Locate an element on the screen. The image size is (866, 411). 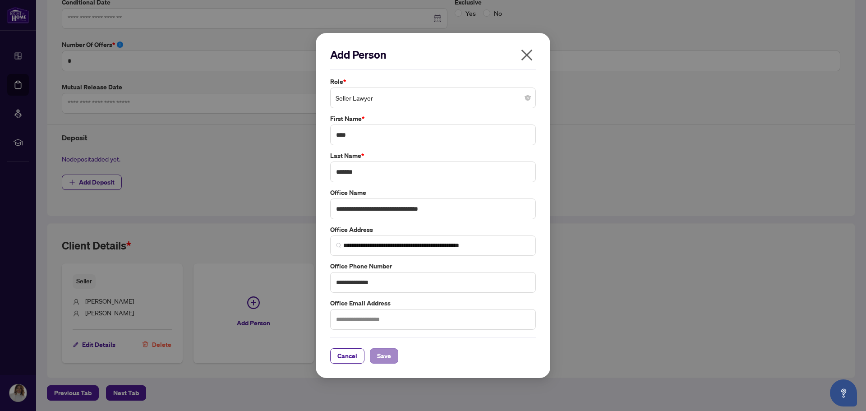
img: search_icon is located at coordinates (339, 245).